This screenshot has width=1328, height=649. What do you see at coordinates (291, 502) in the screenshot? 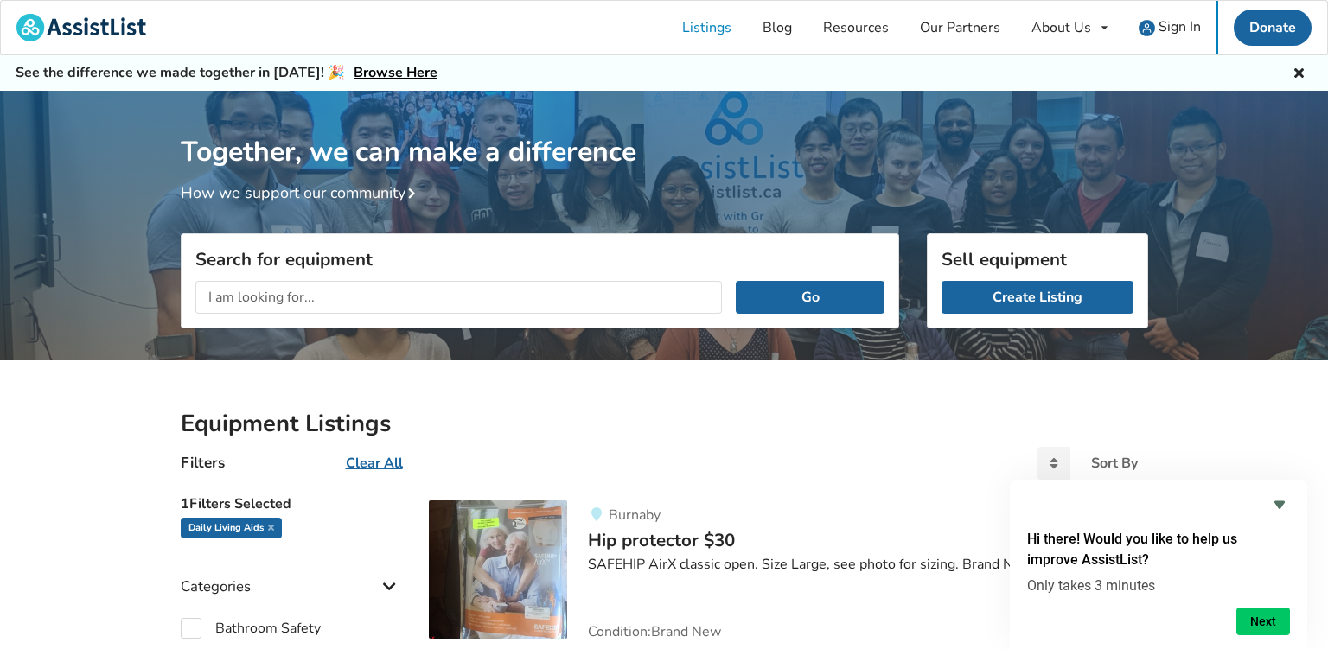
I see `h5: 1 Filters Selected` at bounding box center [291, 502].